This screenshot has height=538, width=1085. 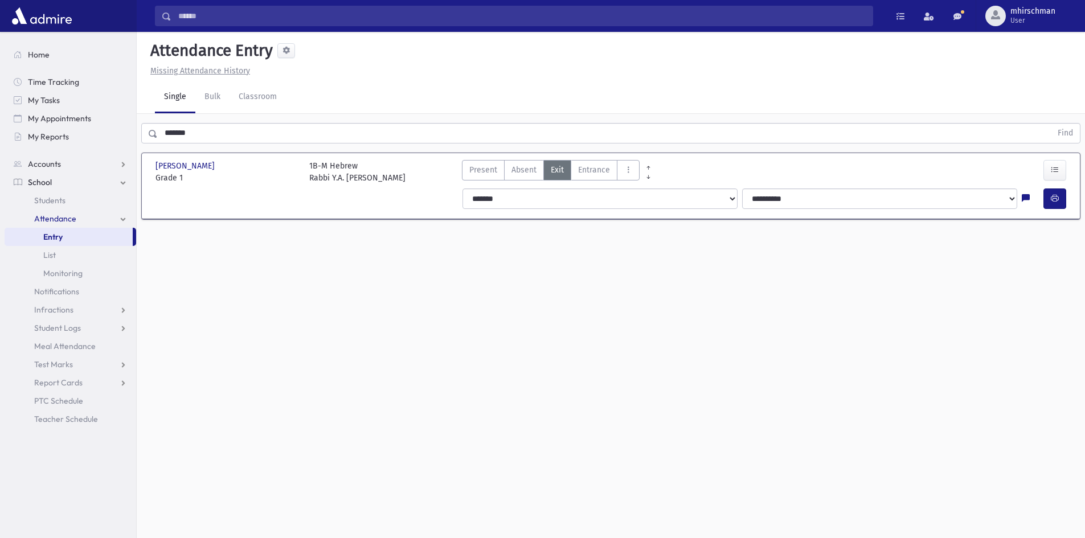 I want to click on a: Single, so click(x=175, y=97).